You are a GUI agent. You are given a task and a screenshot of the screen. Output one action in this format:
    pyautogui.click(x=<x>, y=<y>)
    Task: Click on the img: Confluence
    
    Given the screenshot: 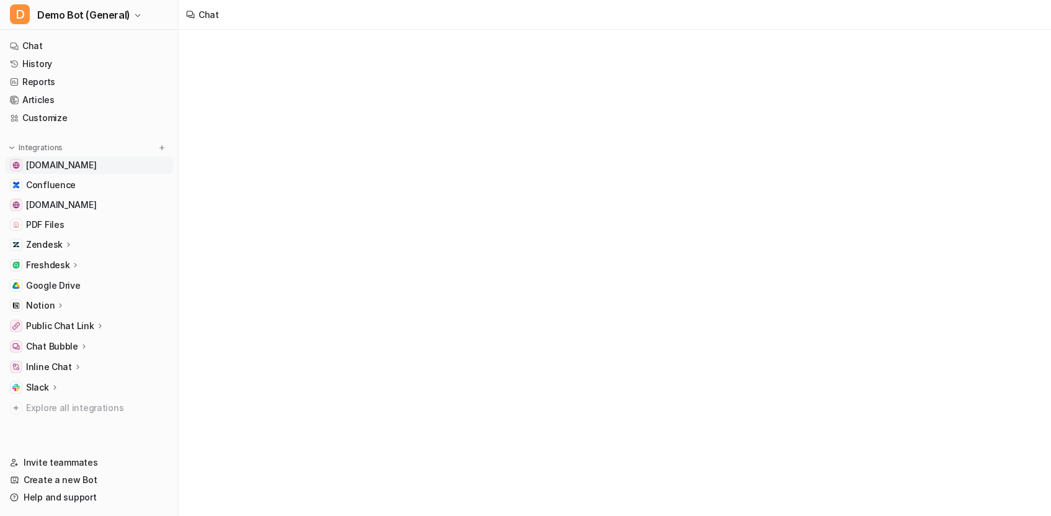 What is the action you would take?
    pyautogui.click(x=16, y=185)
    